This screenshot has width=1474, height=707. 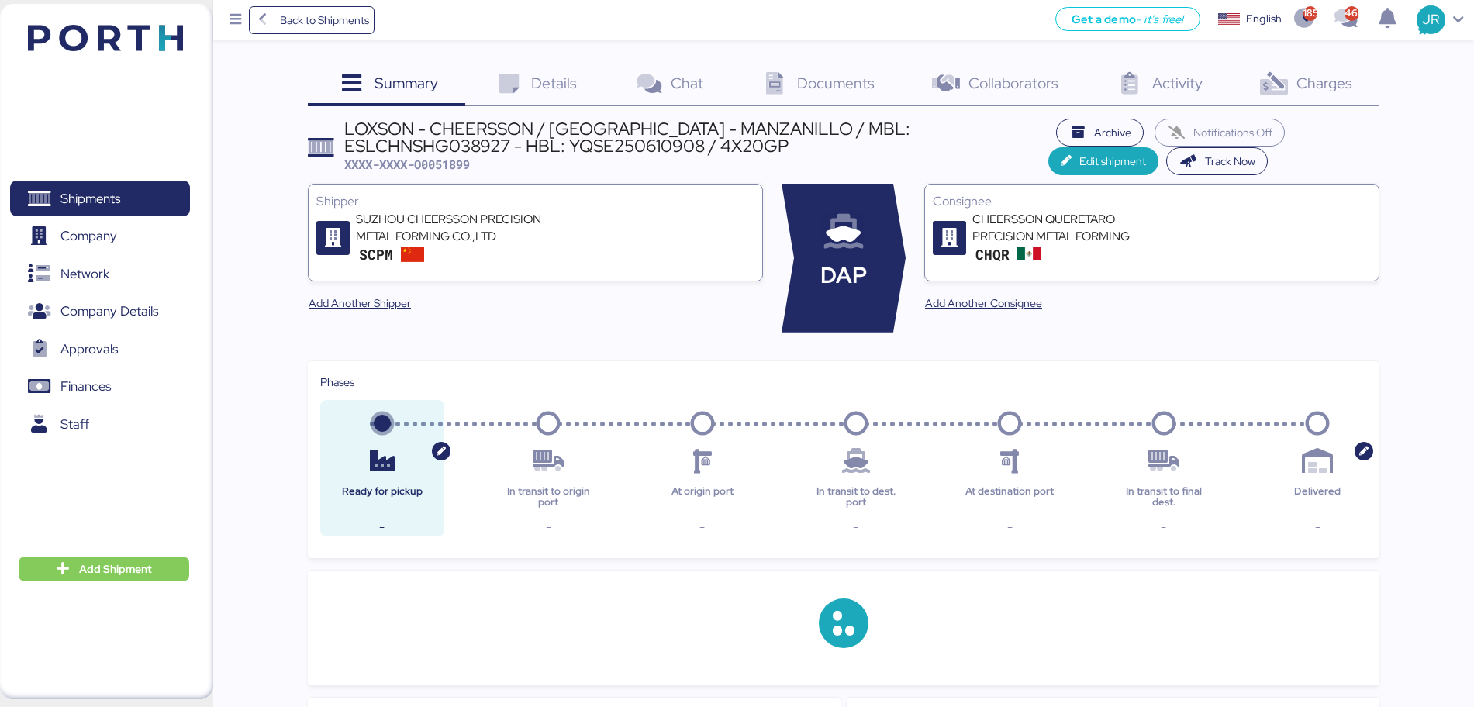 I want to click on div: Shipper, so click(x=535, y=202).